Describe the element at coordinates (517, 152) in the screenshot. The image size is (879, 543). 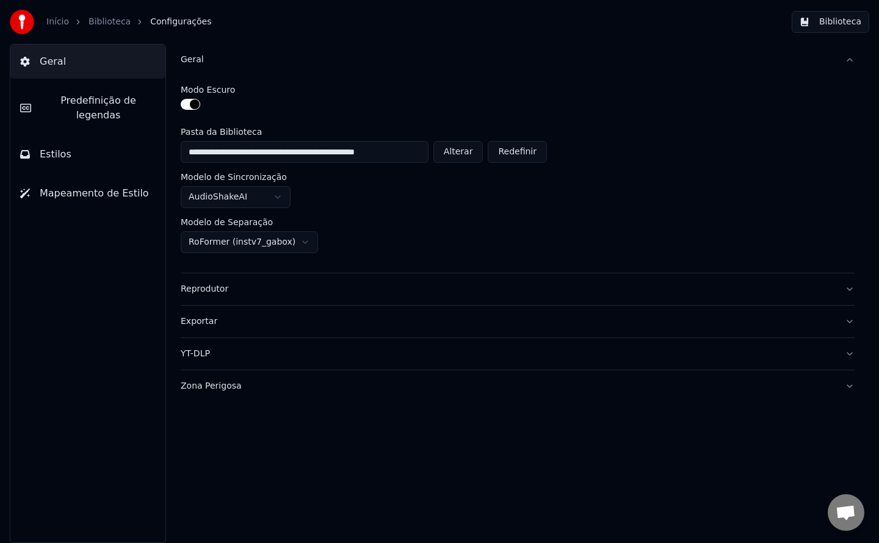
I see `button: Redefinir` at that location.